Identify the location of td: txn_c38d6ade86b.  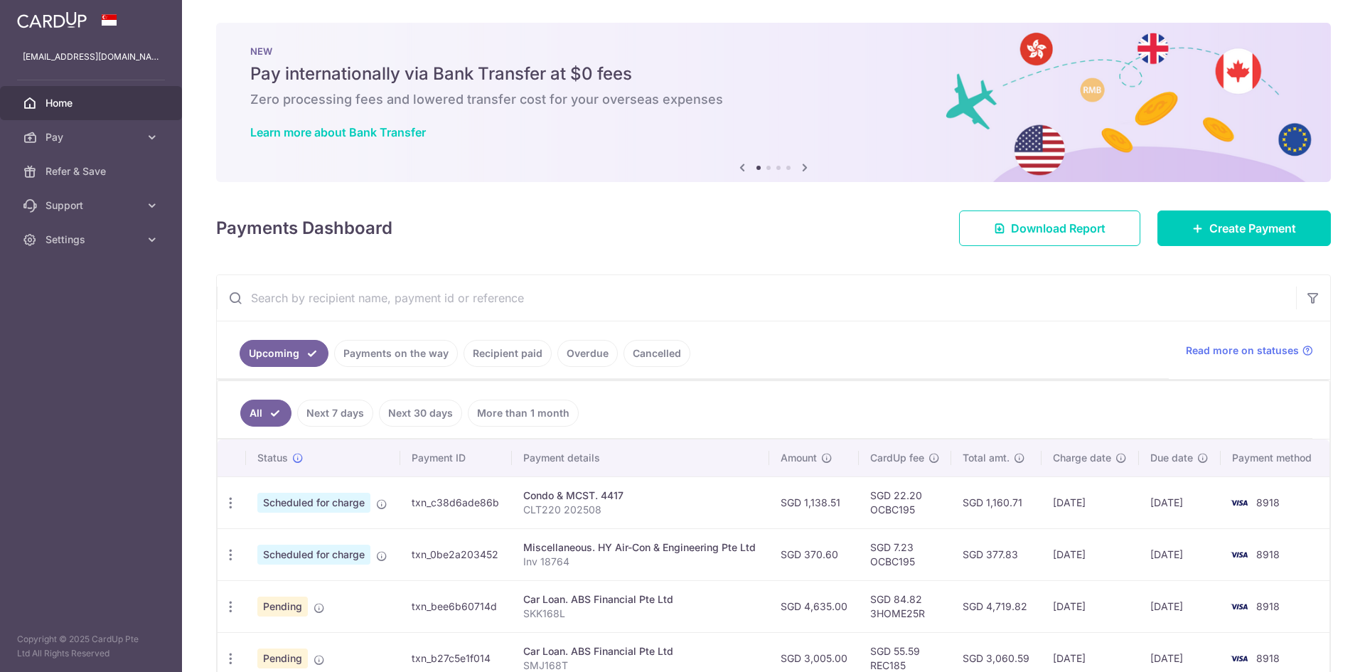
(456, 502).